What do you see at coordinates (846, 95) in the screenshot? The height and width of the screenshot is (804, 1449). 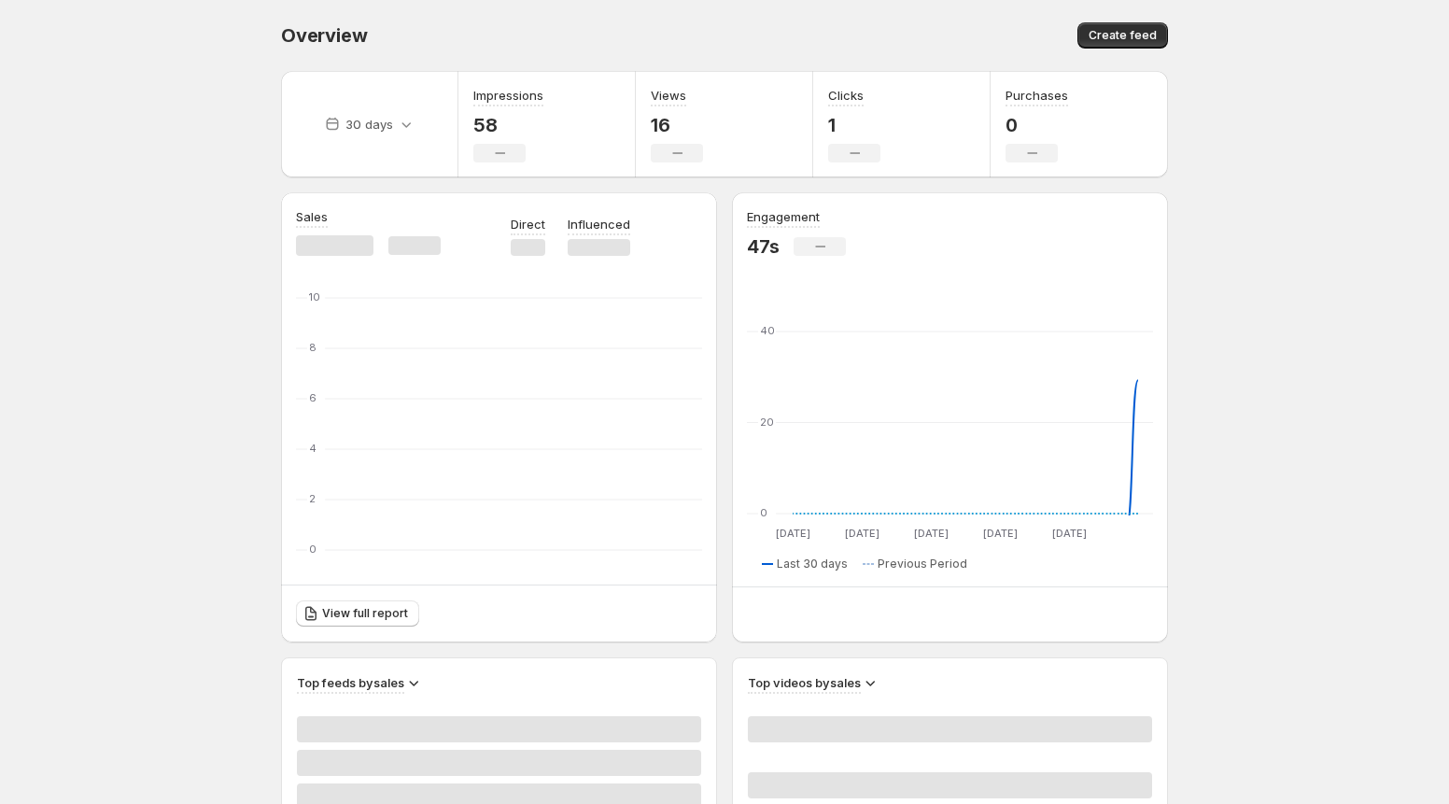 I see `h3: Clicks` at bounding box center [846, 95].